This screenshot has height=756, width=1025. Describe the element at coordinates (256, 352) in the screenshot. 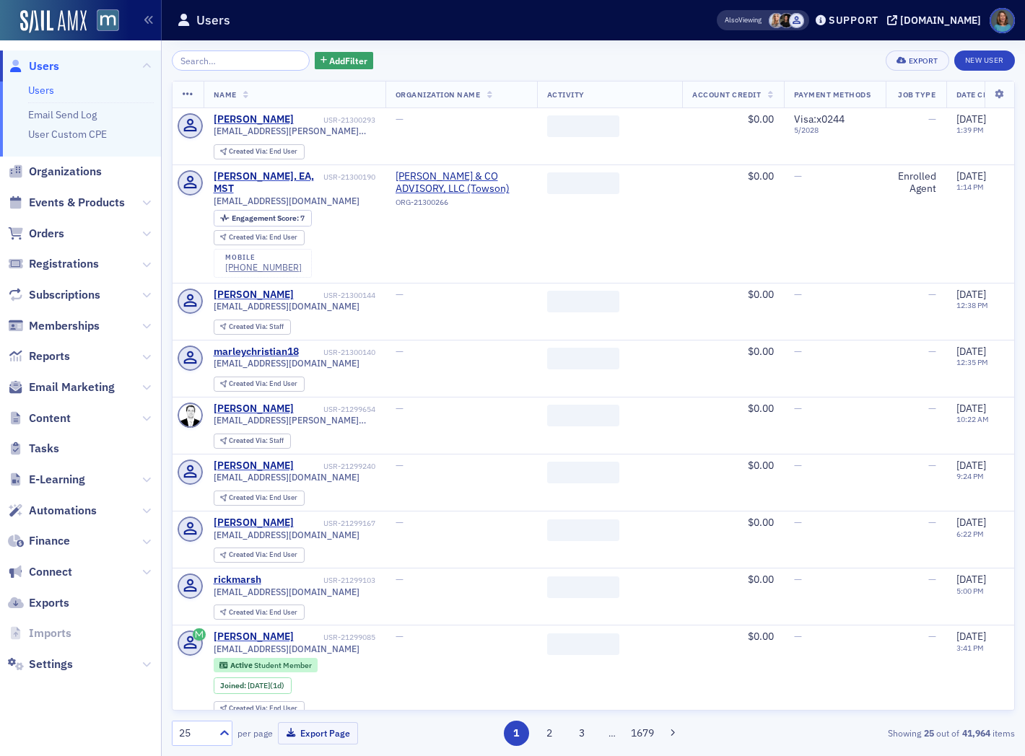

I see `a: marleychristian18` at that location.